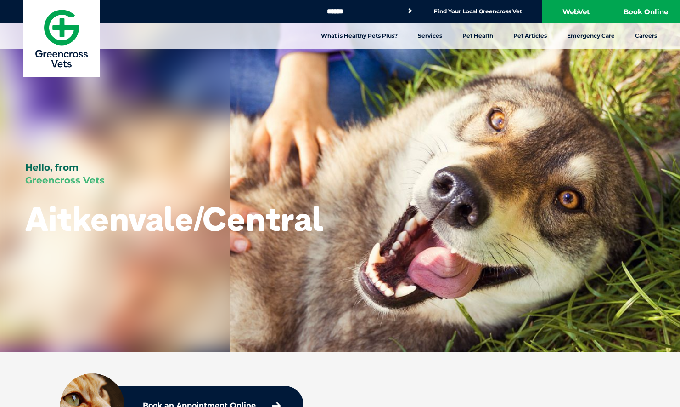 This screenshot has height=407, width=680. I want to click on button: Search, so click(410, 11).